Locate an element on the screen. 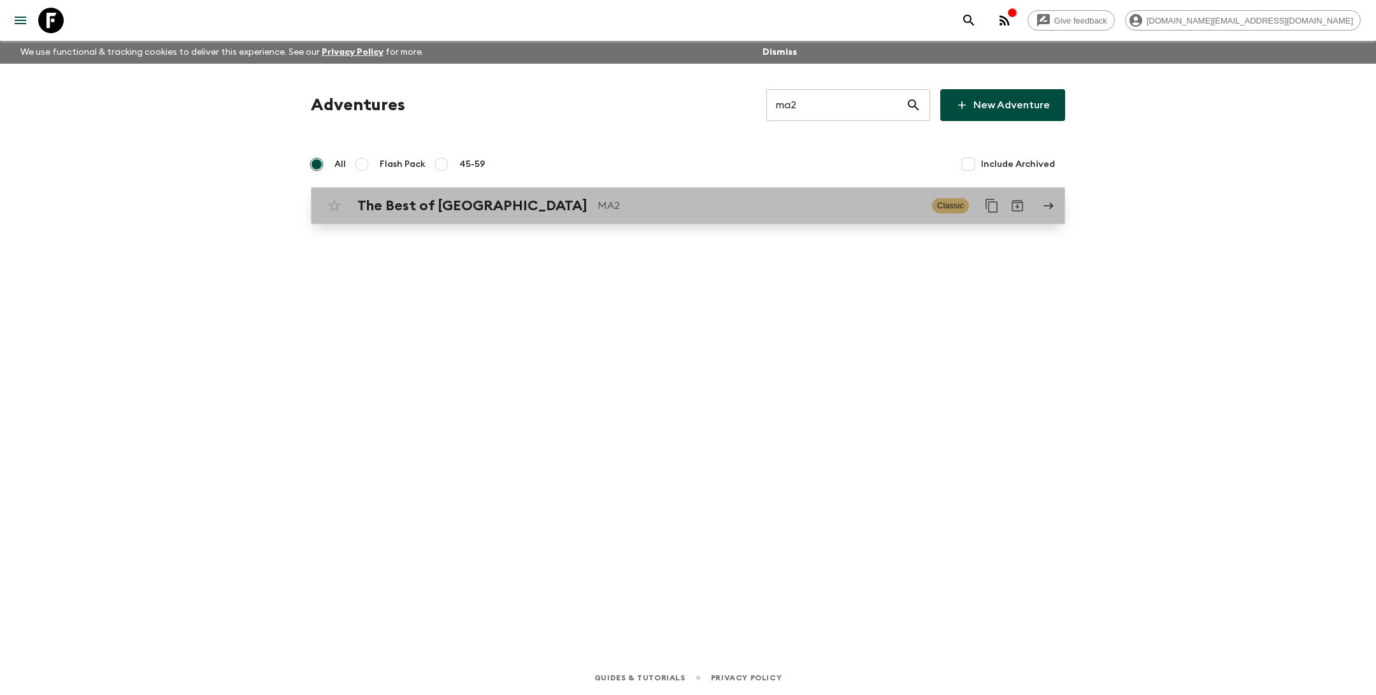  button: Dismiss is located at coordinates (780, 52).